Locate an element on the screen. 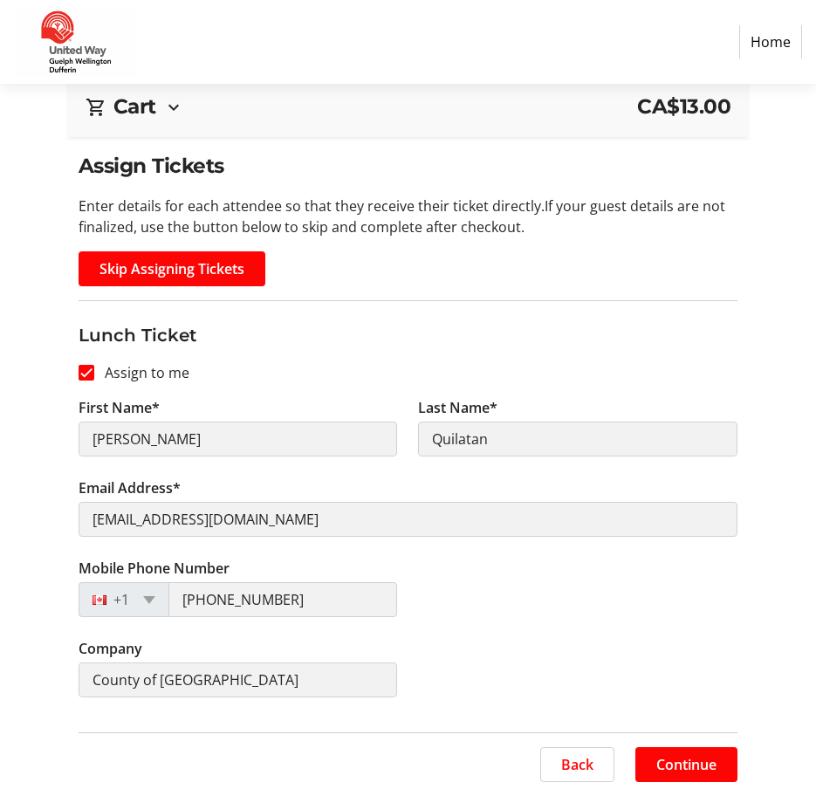  span: Back is located at coordinates (577, 765).